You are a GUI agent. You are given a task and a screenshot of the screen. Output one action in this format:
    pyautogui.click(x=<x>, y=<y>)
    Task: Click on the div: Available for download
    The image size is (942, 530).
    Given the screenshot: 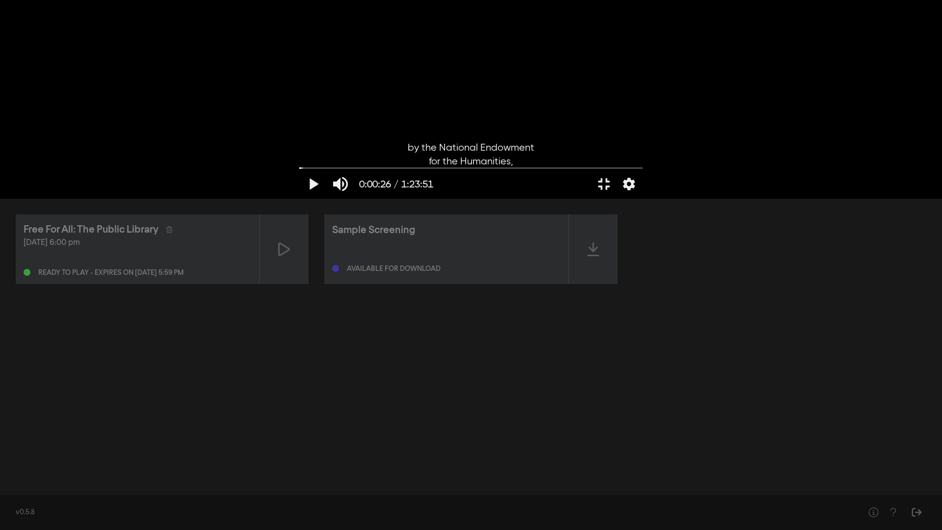 What is the action you would take?
    pyautogui.click(x=394, y=269)
    